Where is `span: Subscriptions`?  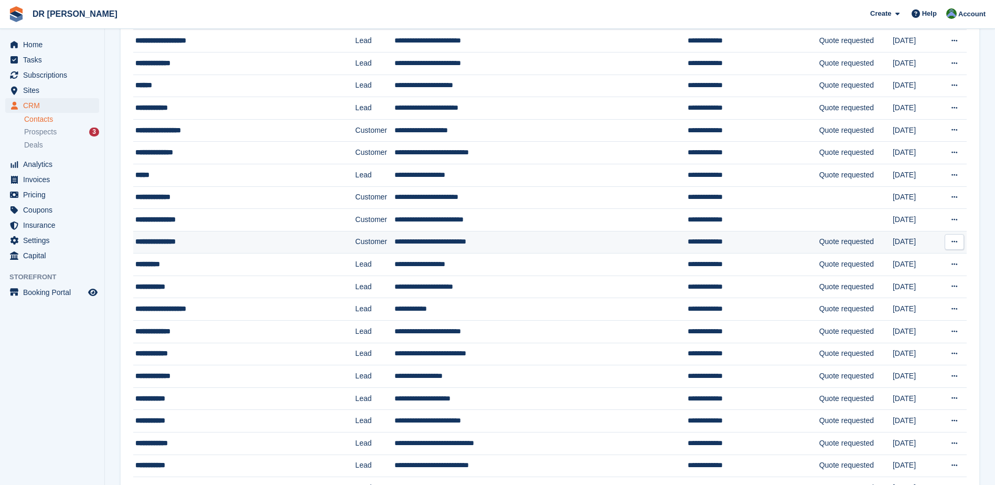
span: Subscriptions is located at coordinates (55, 75).